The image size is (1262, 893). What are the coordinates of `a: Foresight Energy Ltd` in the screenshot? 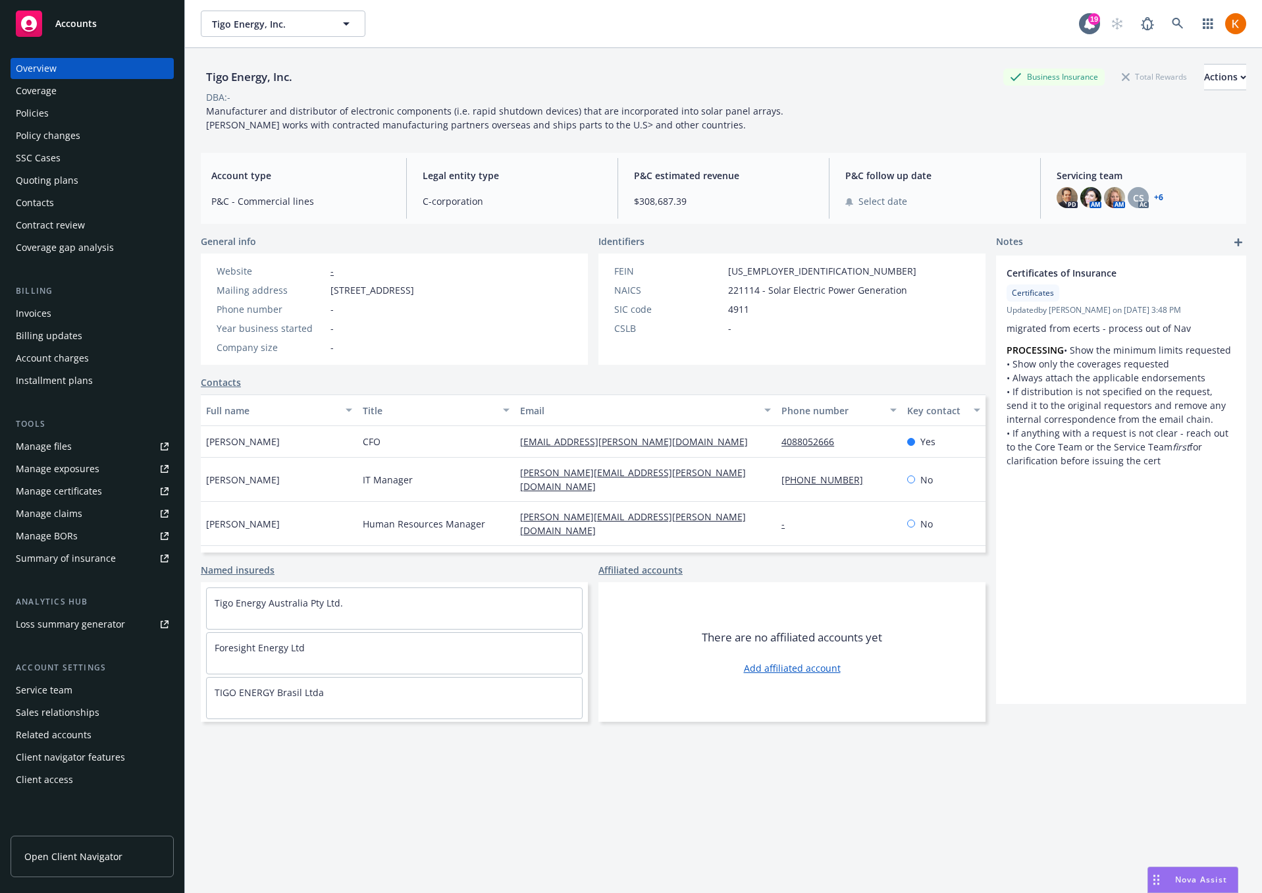 It's located at (259, 647).